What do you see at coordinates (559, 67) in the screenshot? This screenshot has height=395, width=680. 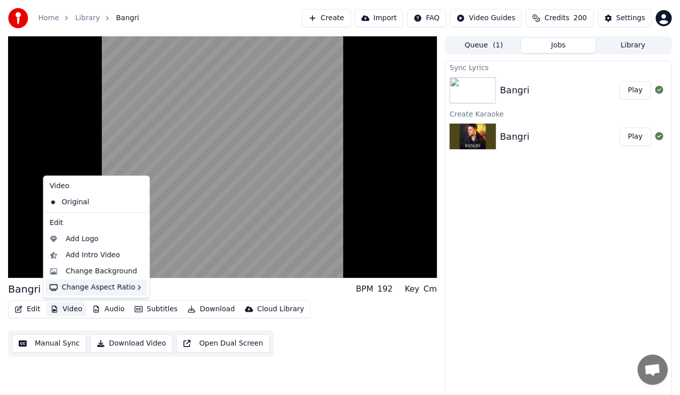 I see `div: Sync Lyrics` at bounding box center [559, 67].